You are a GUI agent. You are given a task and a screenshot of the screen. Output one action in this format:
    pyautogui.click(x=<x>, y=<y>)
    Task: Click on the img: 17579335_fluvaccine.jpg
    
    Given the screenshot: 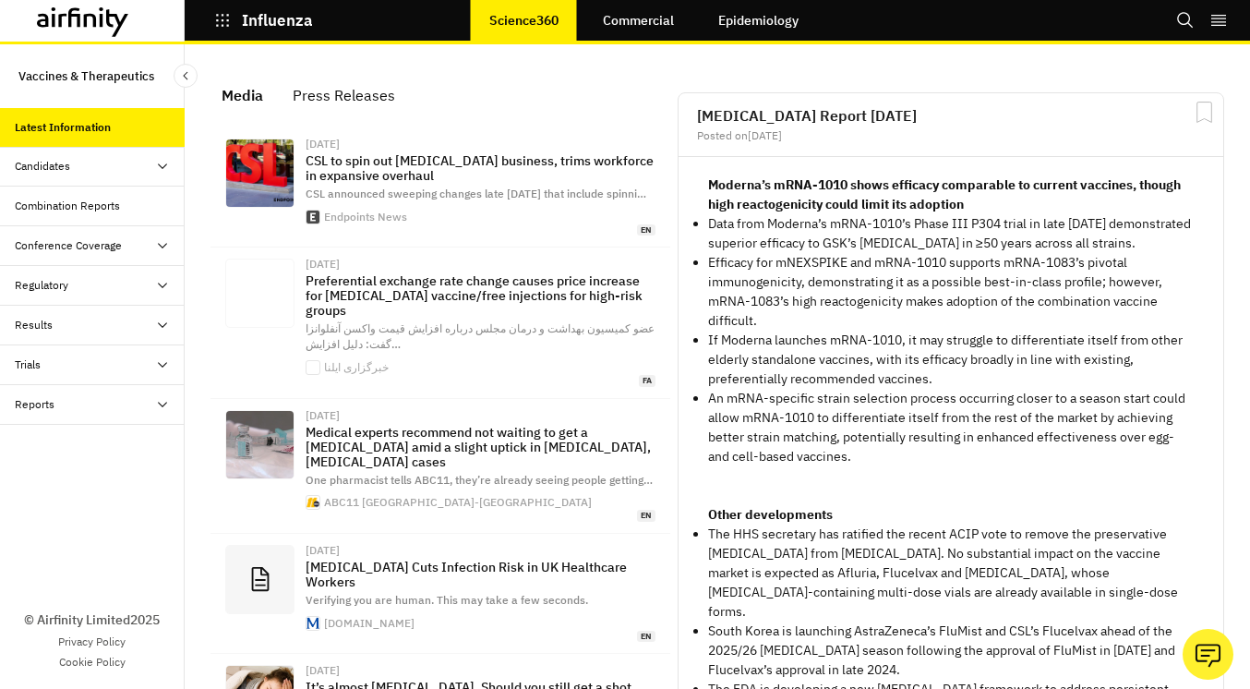 What is the action you would take?
    pyautogui.click(x=259, y=444)
    